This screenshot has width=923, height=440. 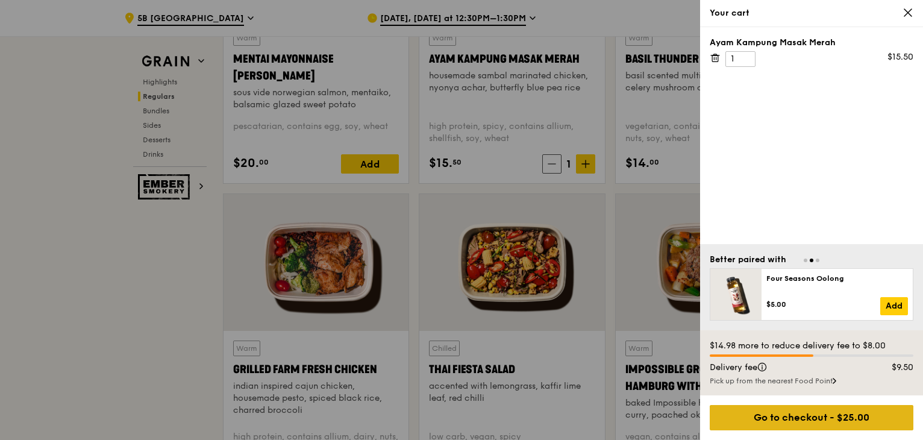 What do you see at coordinates (836, 278) in the screenshot?
I see `div: Four Seasons Oolong` at bounding box center [836, 278].